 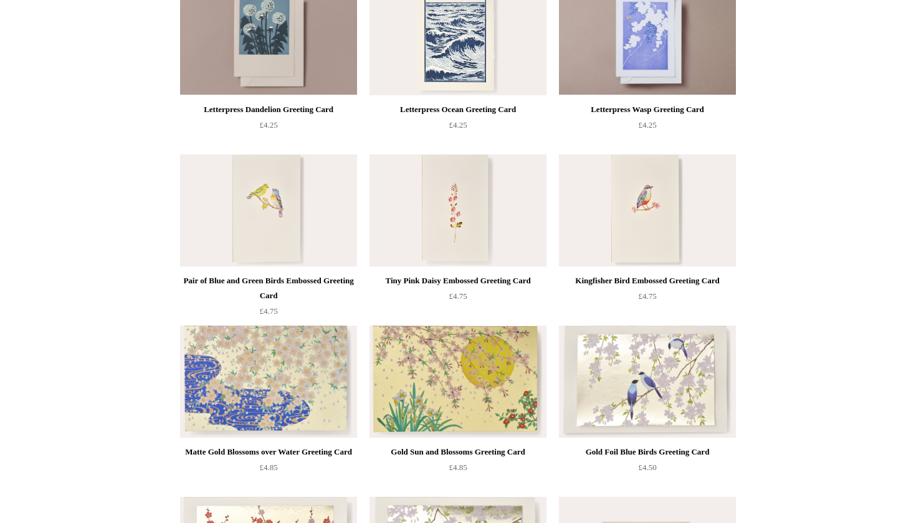 What do you see at coordinates (269, 299) in the screenshot?
I see `a: Pair of Blue and Green Birds Embossed Greeting Card £4.75` at bounding box center [269, 299].